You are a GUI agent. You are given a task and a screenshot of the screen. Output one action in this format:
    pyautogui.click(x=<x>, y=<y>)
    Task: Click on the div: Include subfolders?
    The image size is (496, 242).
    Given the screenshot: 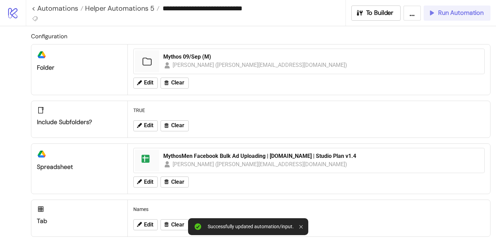 What is the action you would take?
    pyautogui.click(x=79, y=122)
    